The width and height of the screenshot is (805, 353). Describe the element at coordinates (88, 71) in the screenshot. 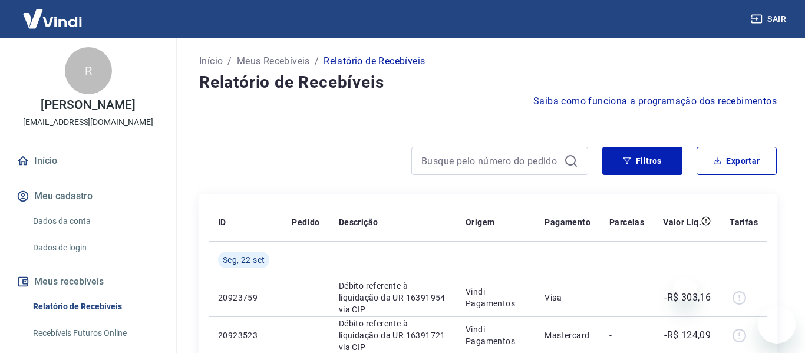

I see `div: R` at that location.